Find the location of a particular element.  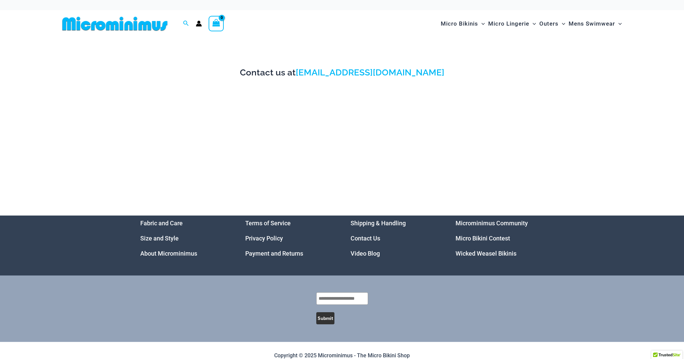

a: Terms of Service is located at coordinates (268, 223).